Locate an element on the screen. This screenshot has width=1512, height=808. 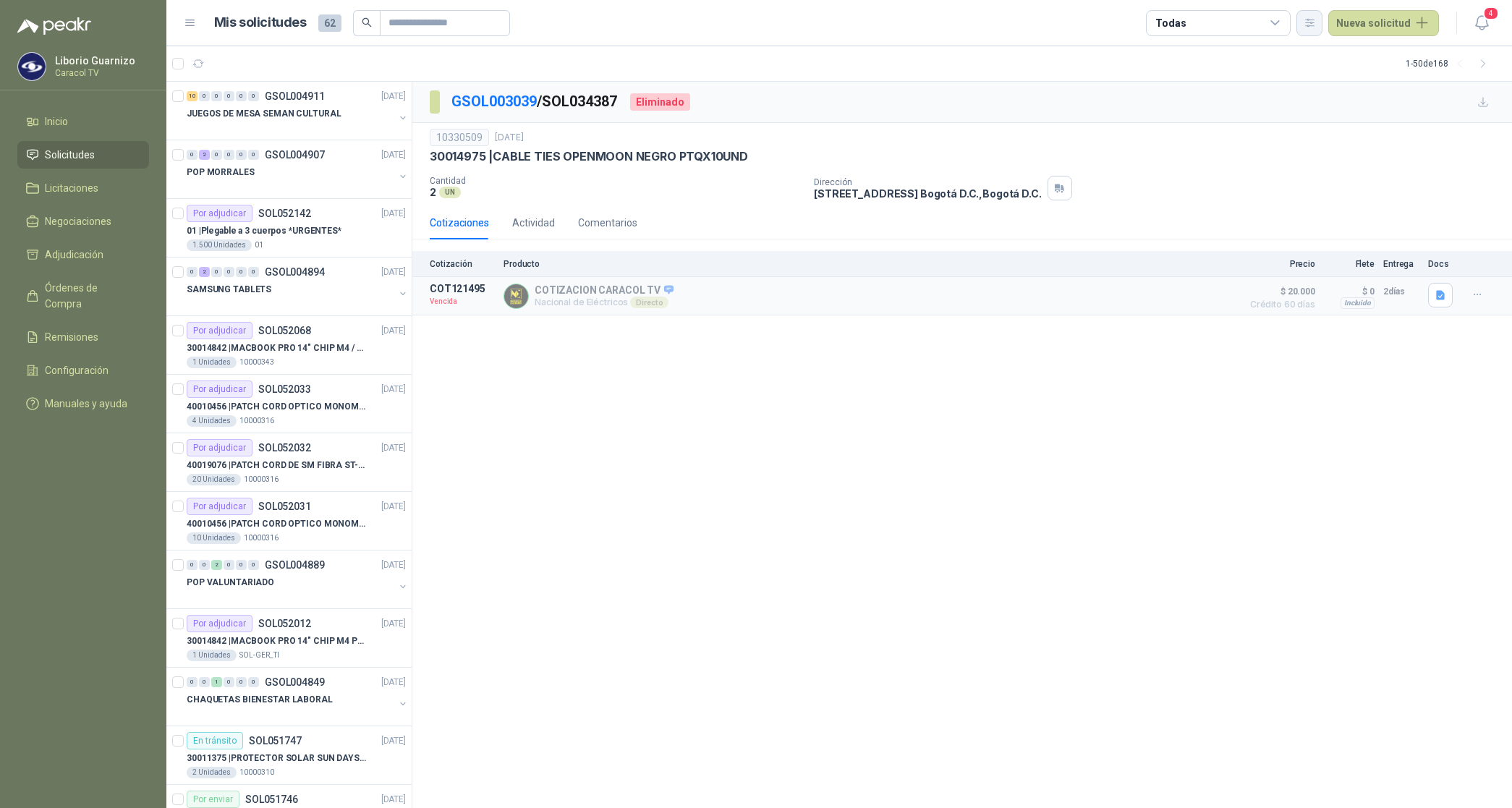
p: Dirección is located at coordinates (928, 182).